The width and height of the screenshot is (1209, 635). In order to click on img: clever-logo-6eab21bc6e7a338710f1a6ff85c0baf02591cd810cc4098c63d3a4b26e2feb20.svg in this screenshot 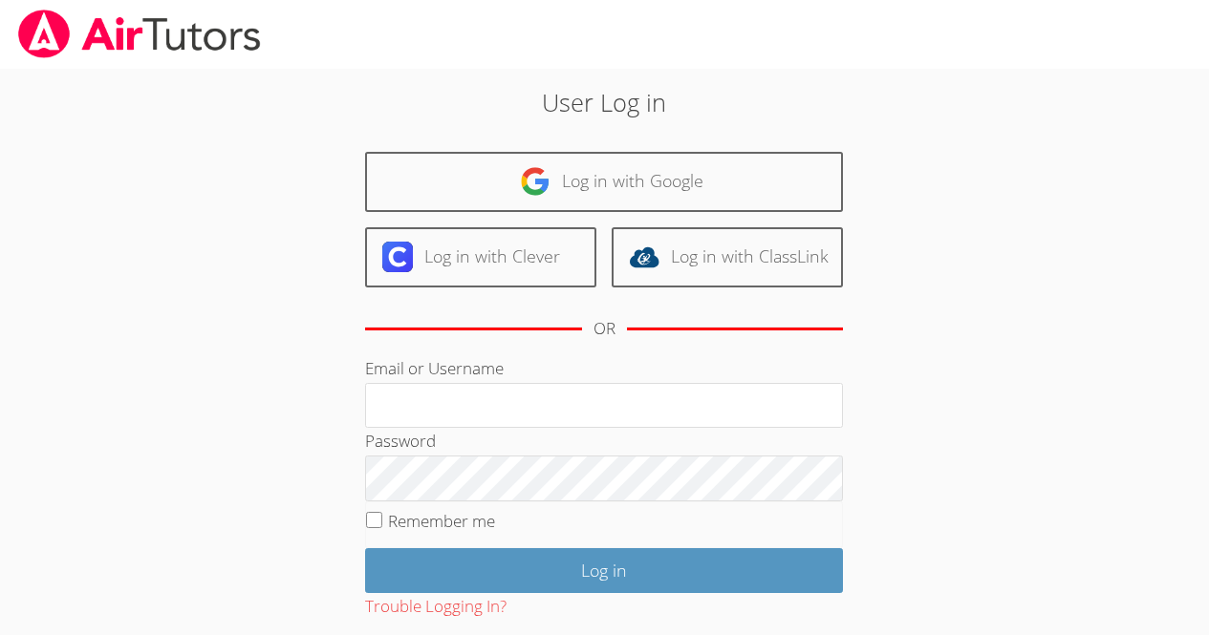, I will do `click(397, 257)`.